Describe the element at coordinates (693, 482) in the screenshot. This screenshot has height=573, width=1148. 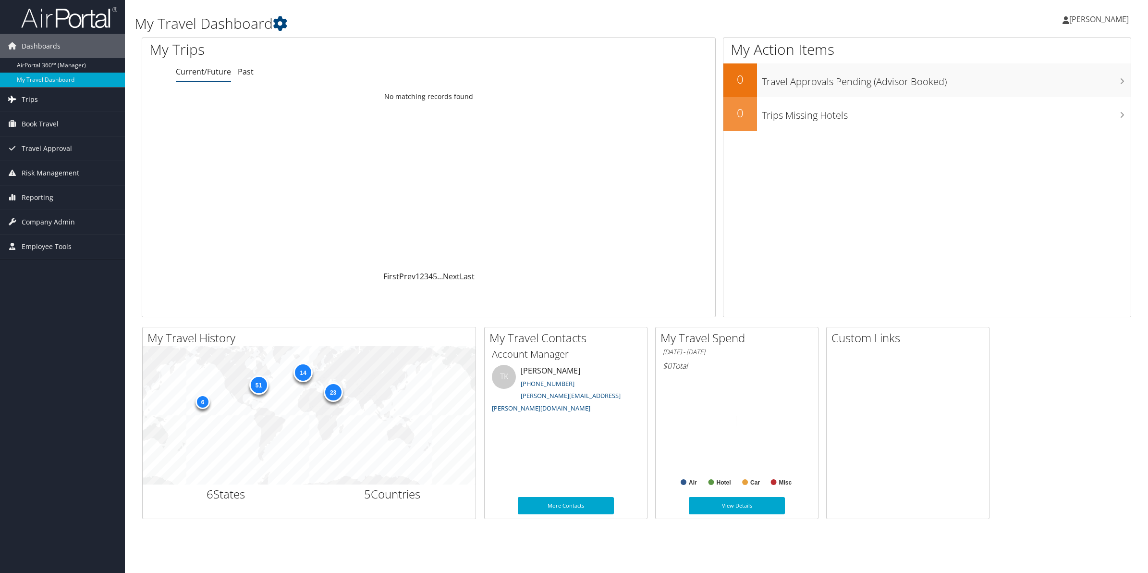
I see `text: Air` at that location.